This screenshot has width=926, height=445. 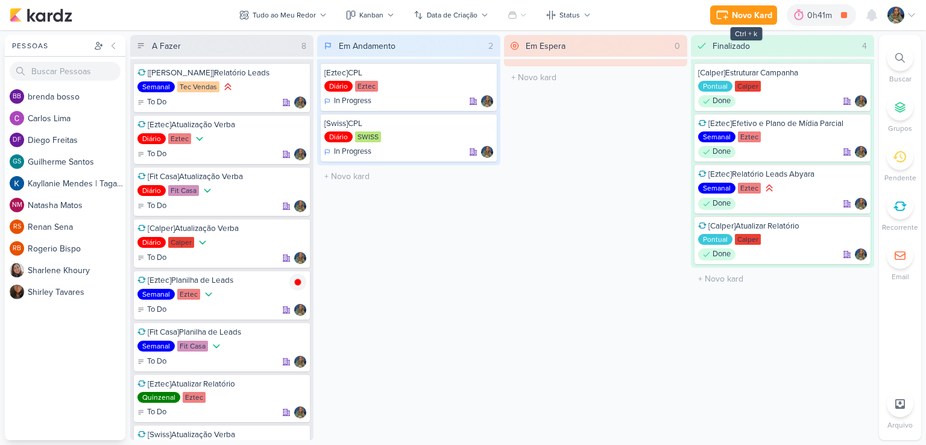 I want to click on div: Ctrl + k, so click(x=746, y=34).